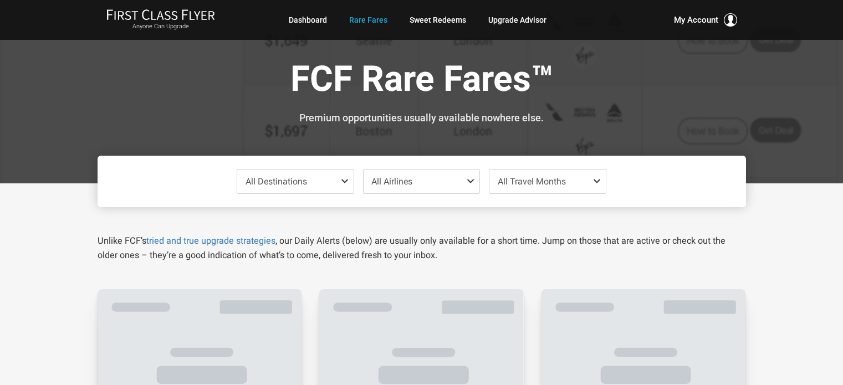  I want to click on span: My Account, so click(696, 20).